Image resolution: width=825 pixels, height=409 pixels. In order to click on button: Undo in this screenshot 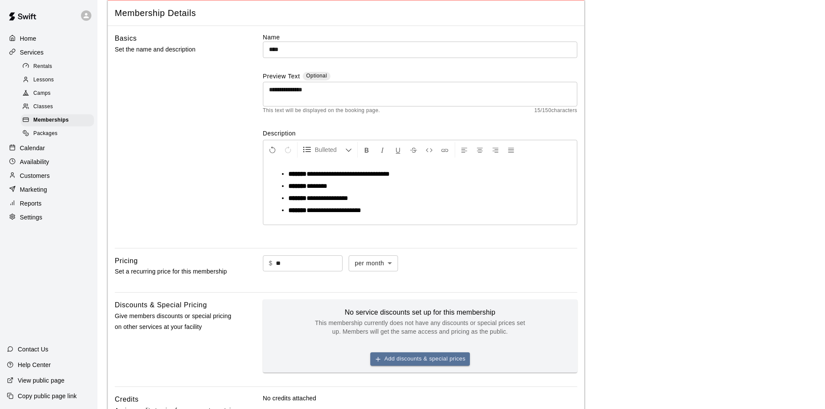, I will do `click(272, 150)`.